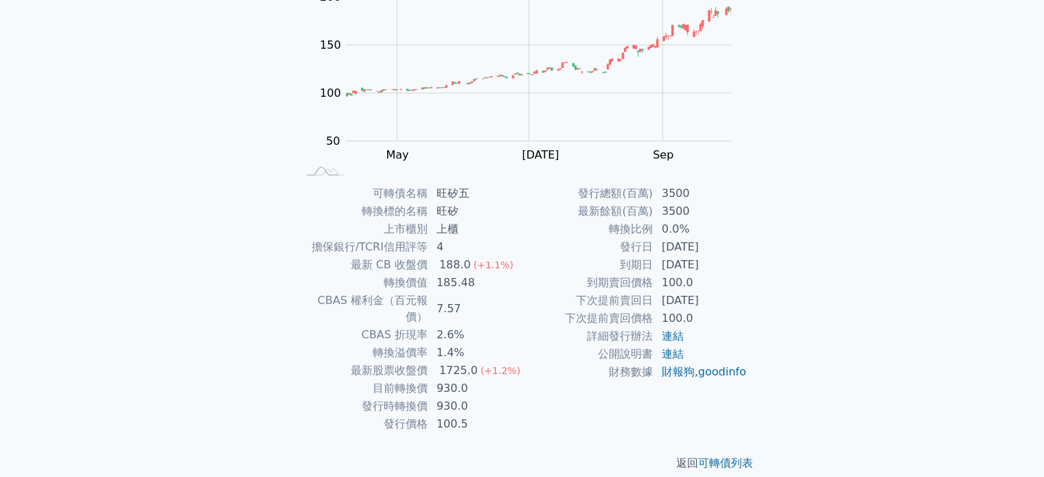 The height and width of the screenshot is (477, 1044). What do you see at coordinates (362, 194) in the screenshot?
I see `td: 可轉債名稱` at bounding box center [362, 194].